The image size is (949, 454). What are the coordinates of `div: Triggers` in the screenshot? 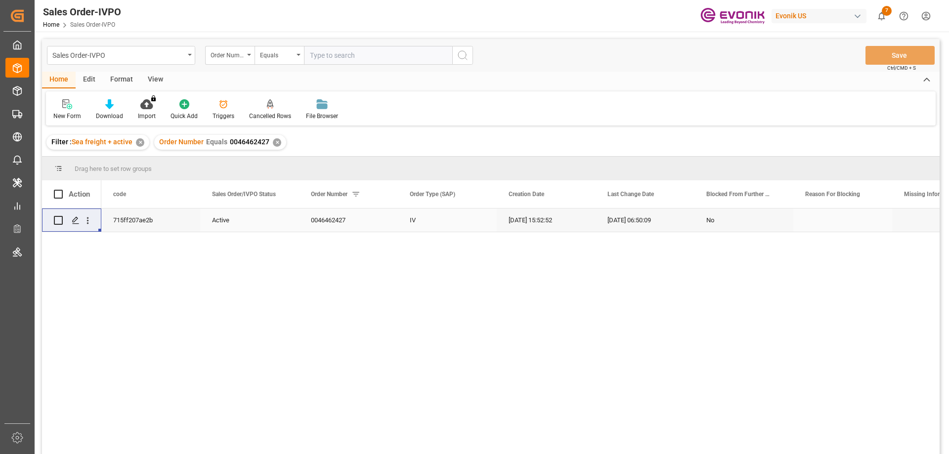 It's located at (223, 116).